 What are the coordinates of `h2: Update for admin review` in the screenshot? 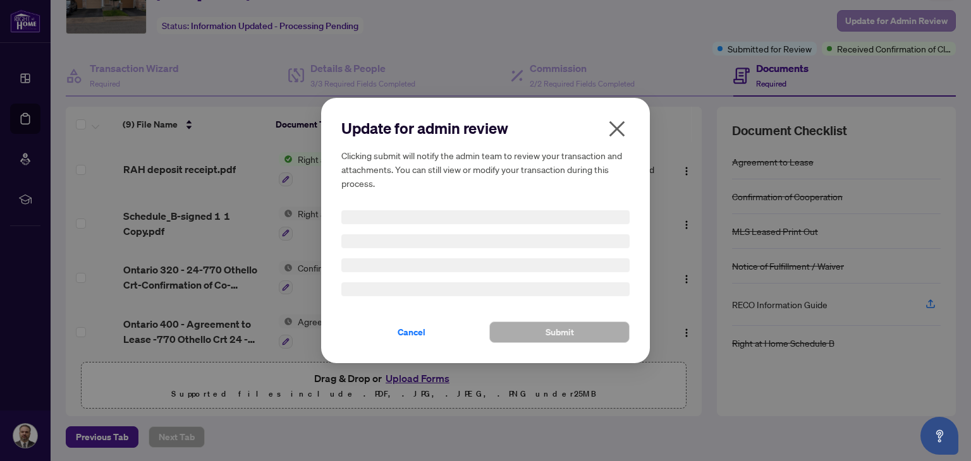 It's located at (485, 128).